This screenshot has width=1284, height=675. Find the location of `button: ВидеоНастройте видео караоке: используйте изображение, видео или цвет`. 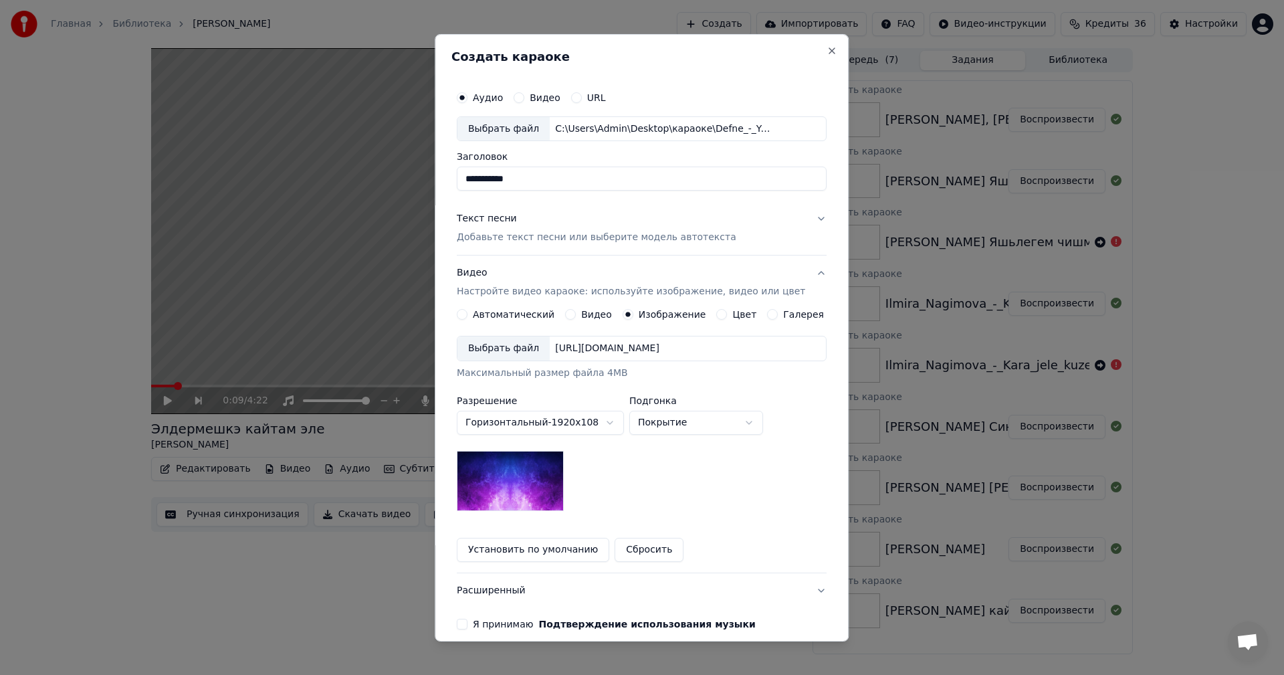

button: ВидеоНастройте видео караоке: используйте изображение, видео или цвет is located at coordinates (641, 282).